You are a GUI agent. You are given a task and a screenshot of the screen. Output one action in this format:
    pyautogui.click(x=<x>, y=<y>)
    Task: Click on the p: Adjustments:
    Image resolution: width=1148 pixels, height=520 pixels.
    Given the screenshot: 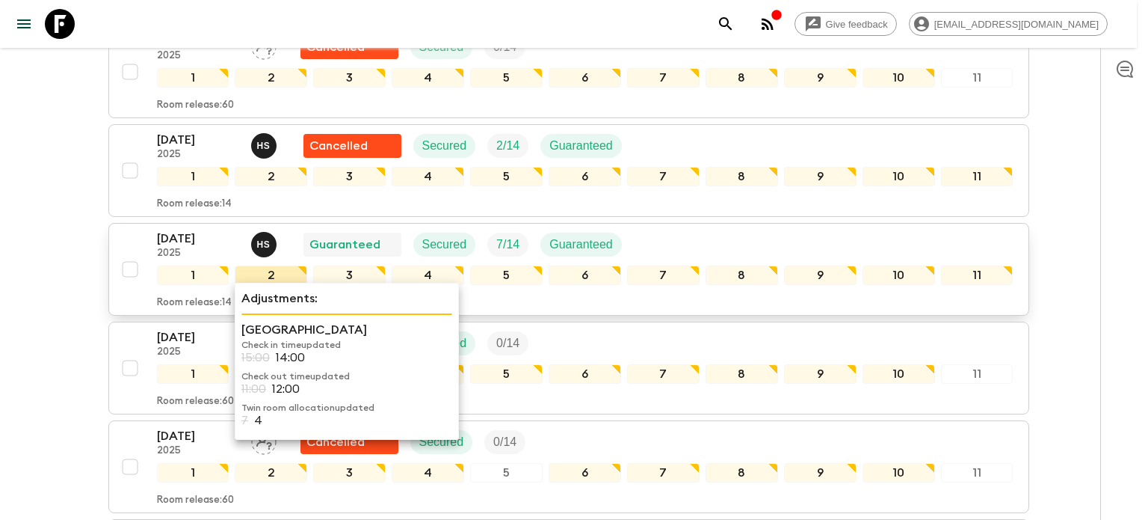 What is the action you would take?
    pyautogui.click(x=347, y=298)
    